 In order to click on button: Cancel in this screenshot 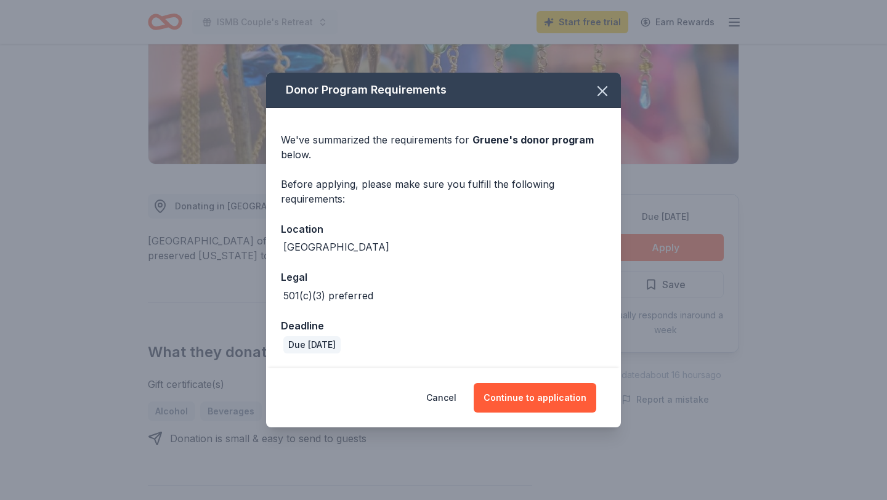, I will do `click(441, 398)`.